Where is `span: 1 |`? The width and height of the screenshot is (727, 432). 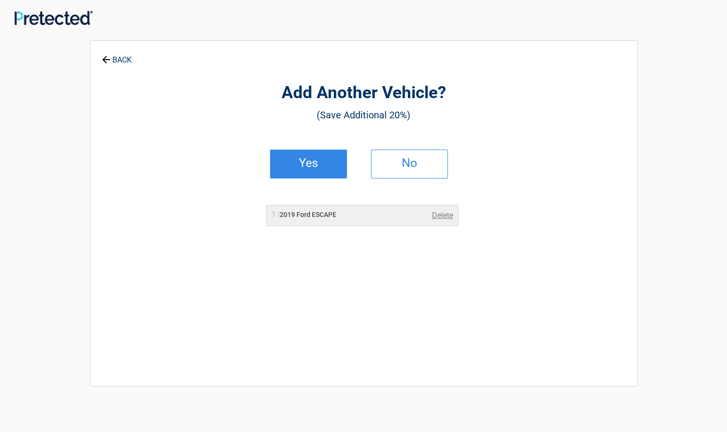 span: 1 | is located at coordinates (275, 214).